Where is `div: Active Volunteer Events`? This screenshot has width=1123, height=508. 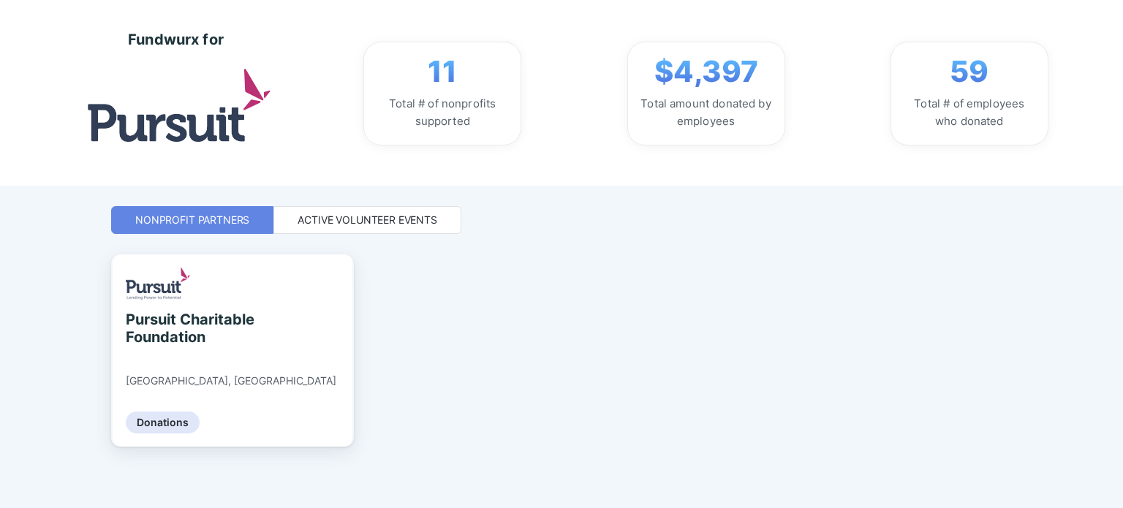
div: Active Volunteer Events is located at coordinates (367, 220).